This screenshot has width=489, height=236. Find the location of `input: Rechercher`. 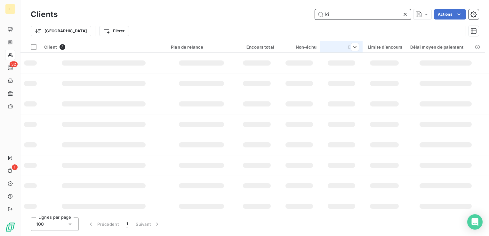

input: Rechercher is located at coordinates (363, 14).